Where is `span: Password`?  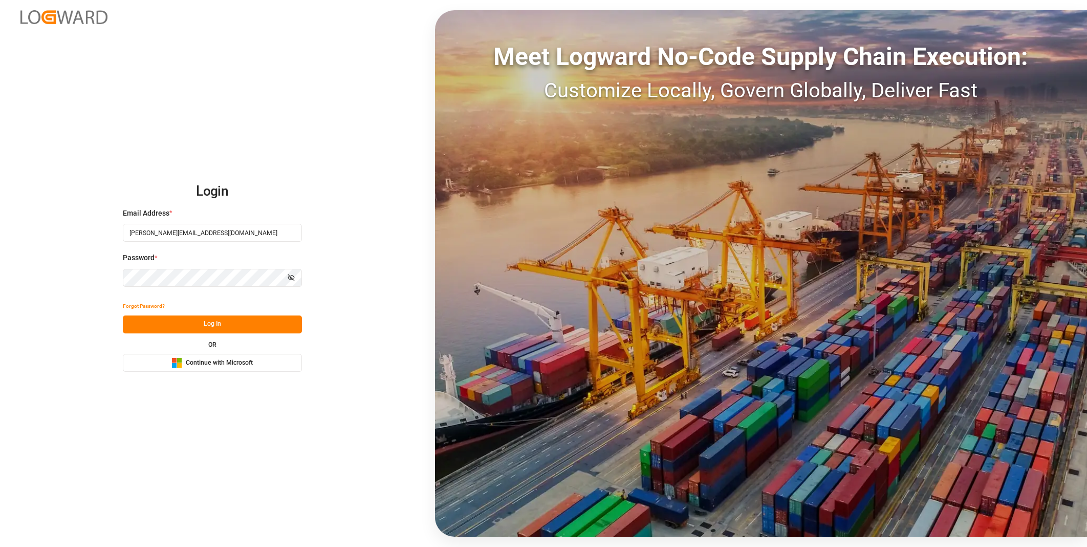
span: Password is located at coordinates (139, 257).